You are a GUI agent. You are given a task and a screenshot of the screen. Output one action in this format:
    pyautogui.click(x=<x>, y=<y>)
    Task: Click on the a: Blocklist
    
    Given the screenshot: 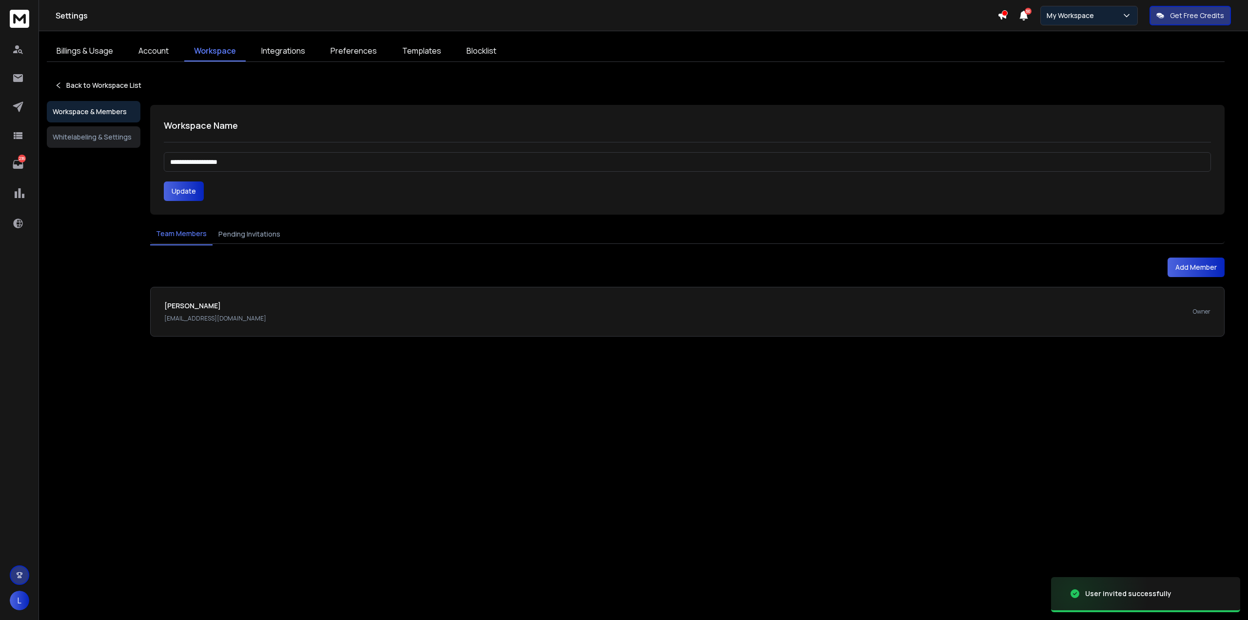 What is the action you would take?
    pyautogui.click(x=481, y=51)
    